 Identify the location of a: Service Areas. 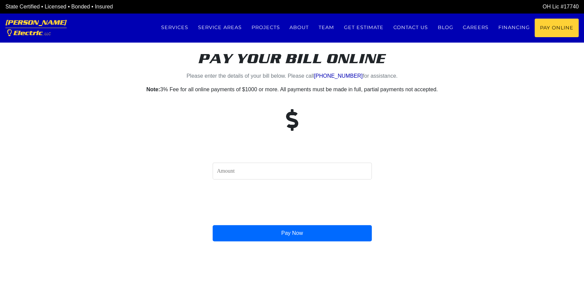
(220, 27).